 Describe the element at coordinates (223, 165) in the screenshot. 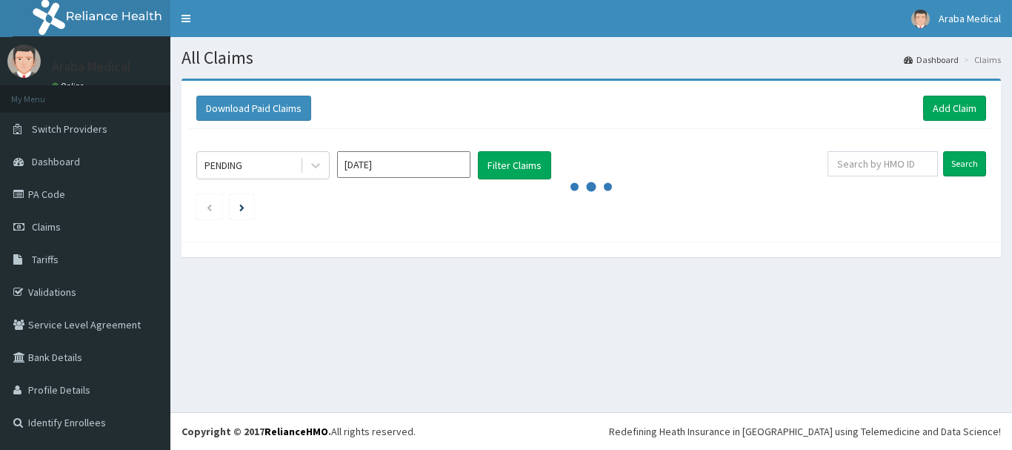

I see `div: PENDING` at that location.